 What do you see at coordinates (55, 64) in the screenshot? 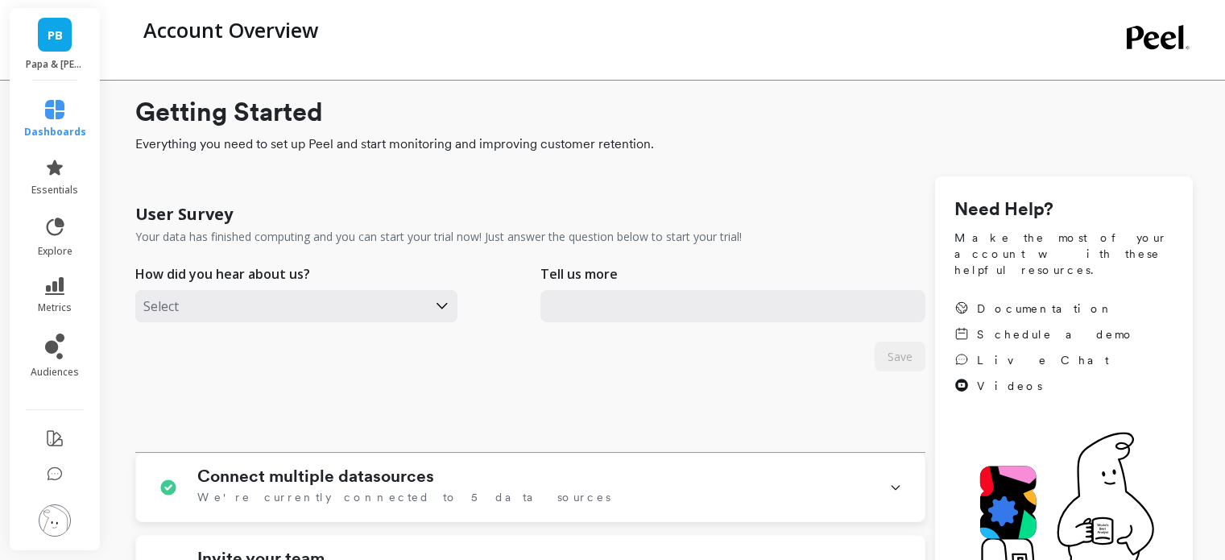
I see `p: Papa & Barkley` at bounding box center [55, 64].